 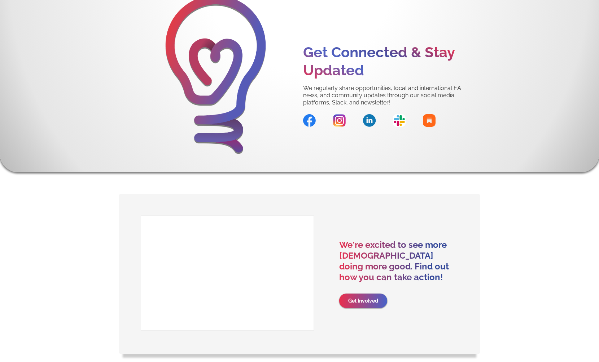 What do you see at coordinates (383, 61) in the screenshot?
I see `div: Get Connected & Stay Updated` at bounding box center [383, 61].